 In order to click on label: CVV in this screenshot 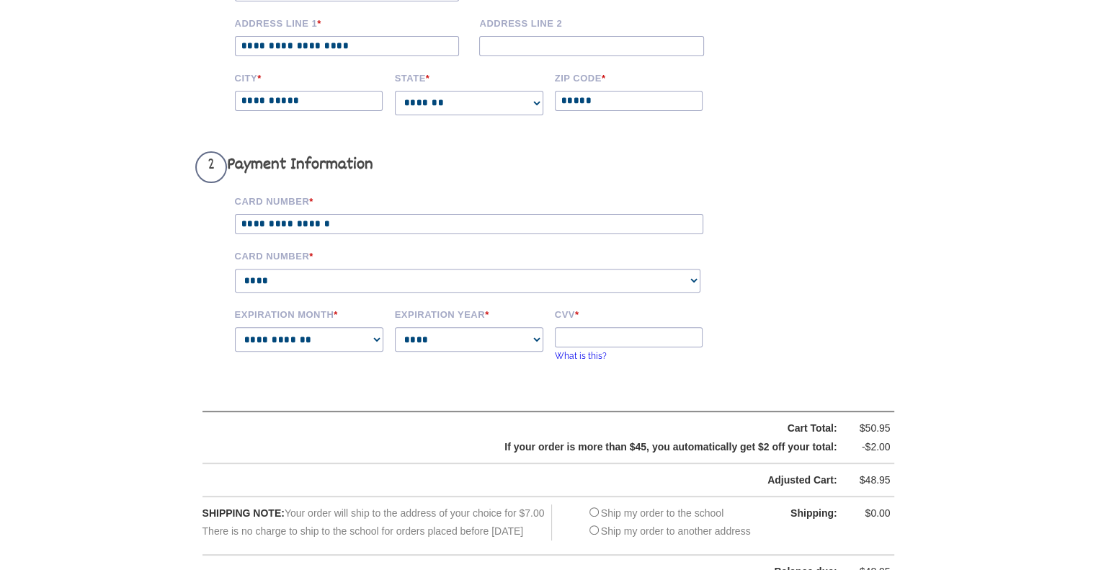, I will do `click(630, 314)`.